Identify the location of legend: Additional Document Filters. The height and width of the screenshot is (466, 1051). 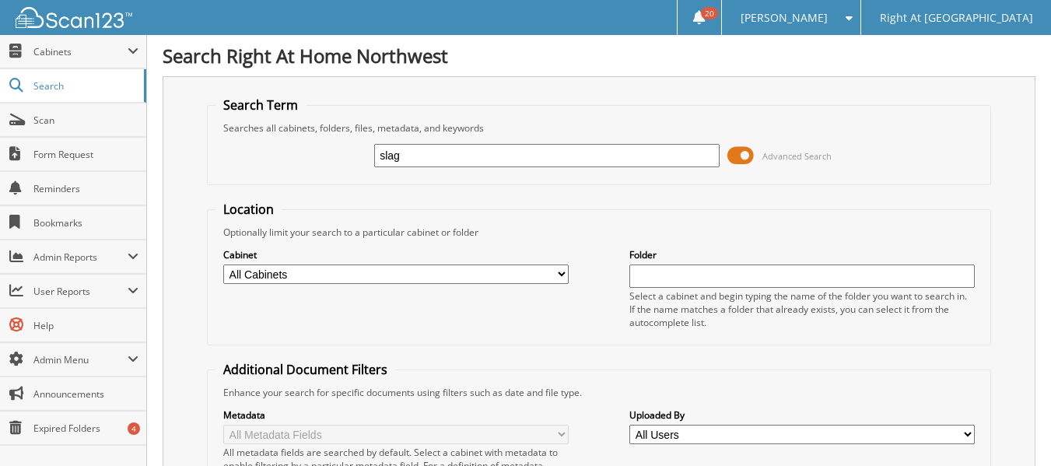
(305, 370).